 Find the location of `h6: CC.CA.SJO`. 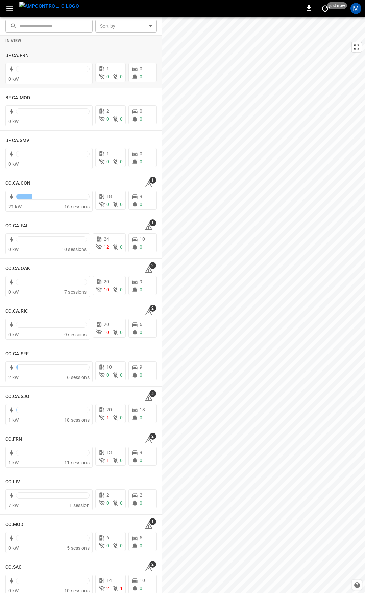

h6: CC.CA.SJO is located at coordinates (17, 396).